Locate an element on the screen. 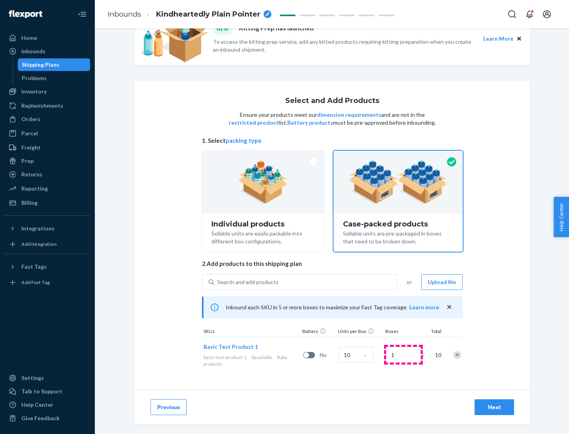  div: Sellable units are easily packable into different box configurations. is located at coordinates (263, 237).